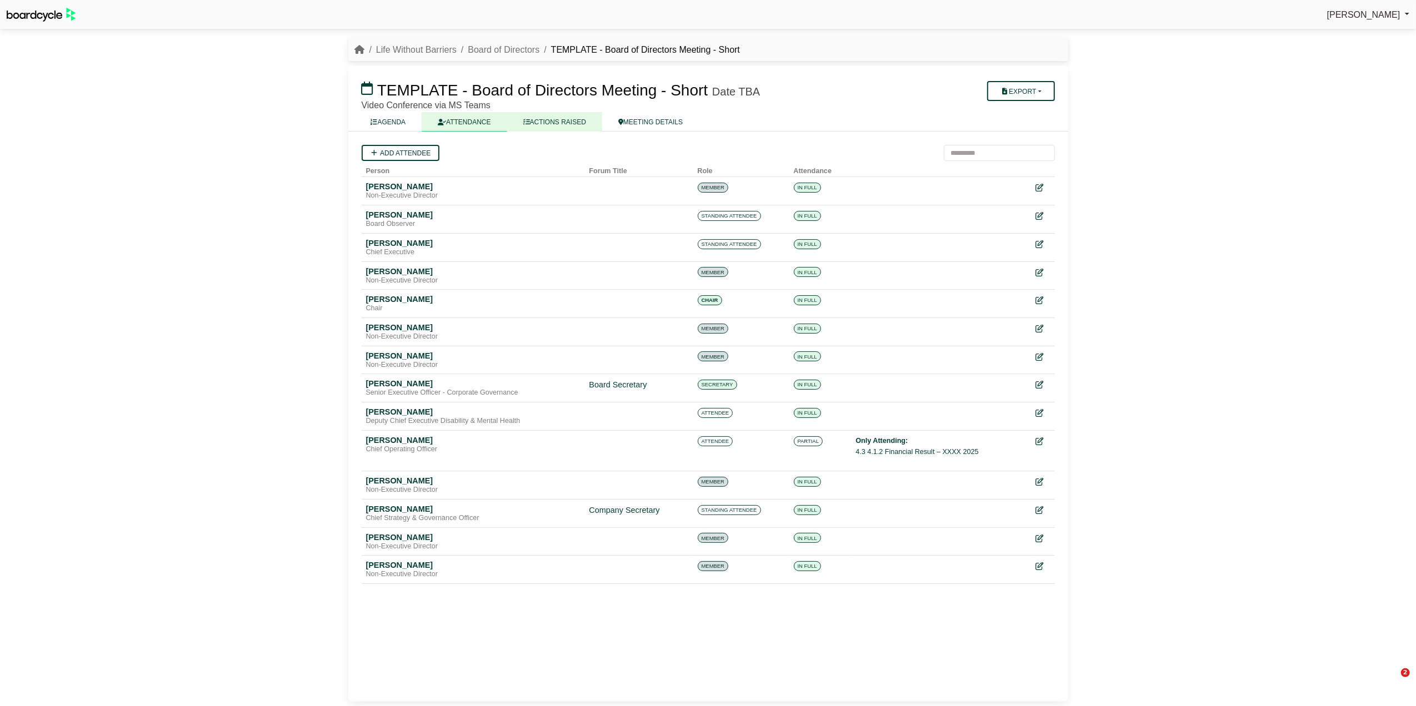 Image resolution: width=1416 pixels, height=706 pixels. Describe the element at coordinates (741, 169) in the screenshot. I see `th: Role` at that location.